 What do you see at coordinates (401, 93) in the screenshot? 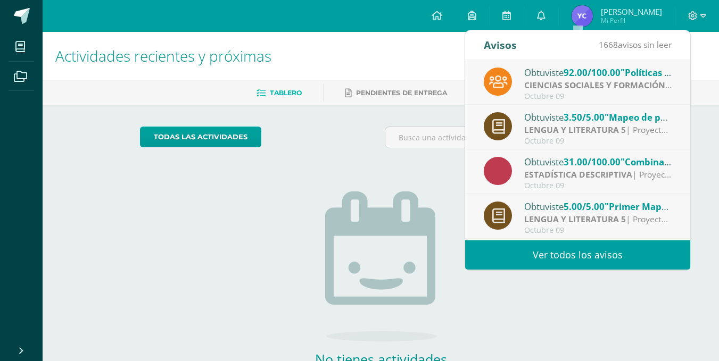
I see `span: Pendientes de entrega` at bounding box center [401, 93].